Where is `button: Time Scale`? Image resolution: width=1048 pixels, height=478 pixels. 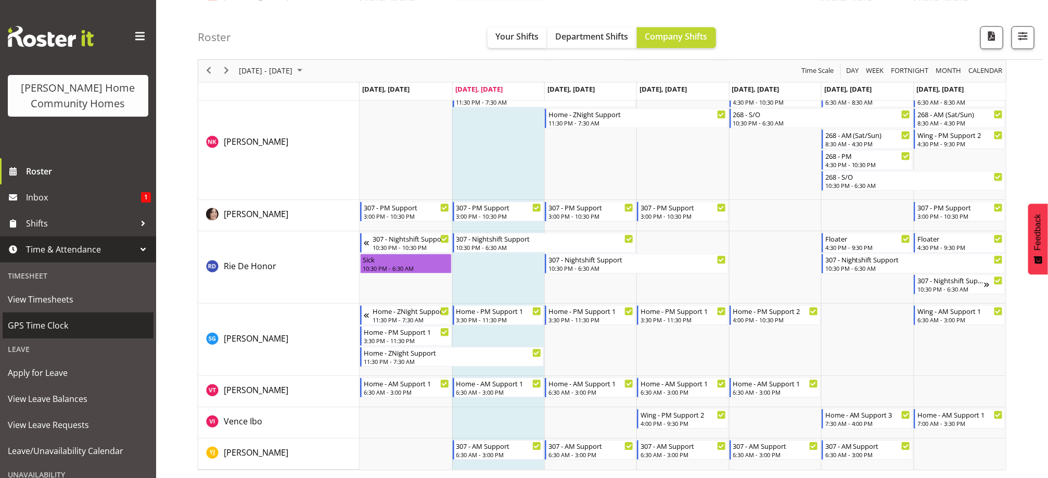 button: Time Scale is located at coordinates (818, 71).